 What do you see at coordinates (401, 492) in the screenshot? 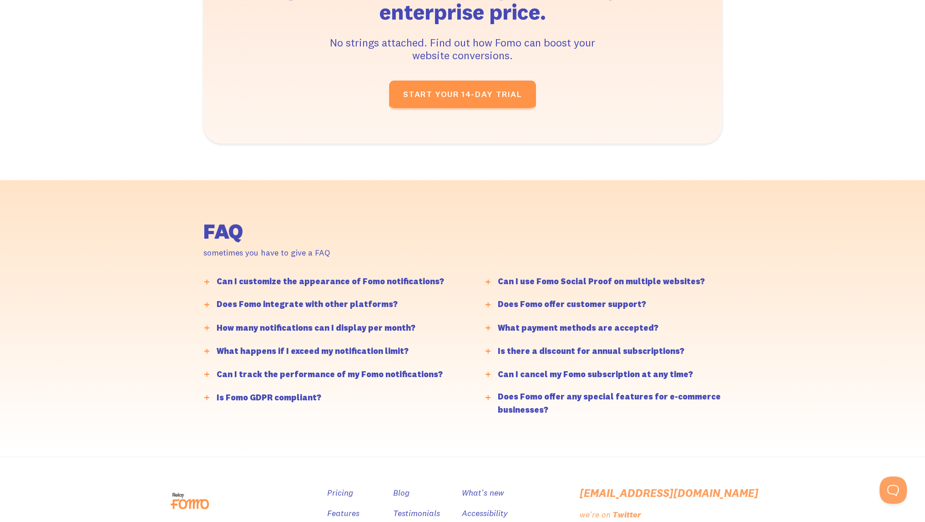
I see `a: Blog` at bounding box center [401, 492].